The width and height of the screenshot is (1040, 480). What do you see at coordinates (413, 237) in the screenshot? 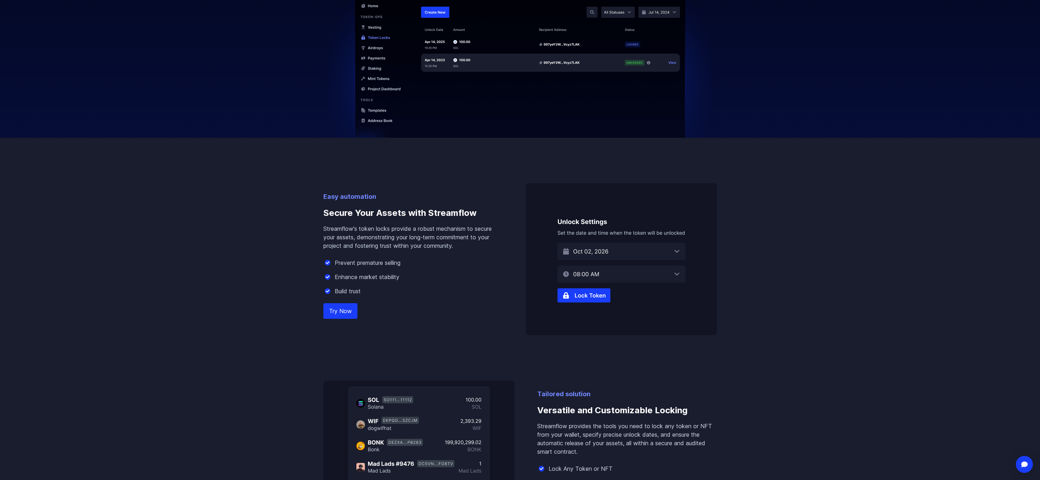
I see `p: Streamflow's token locks provide a robust mechanism to secure your assets, demonstrating your lon...` at bounding box center [413, 237].